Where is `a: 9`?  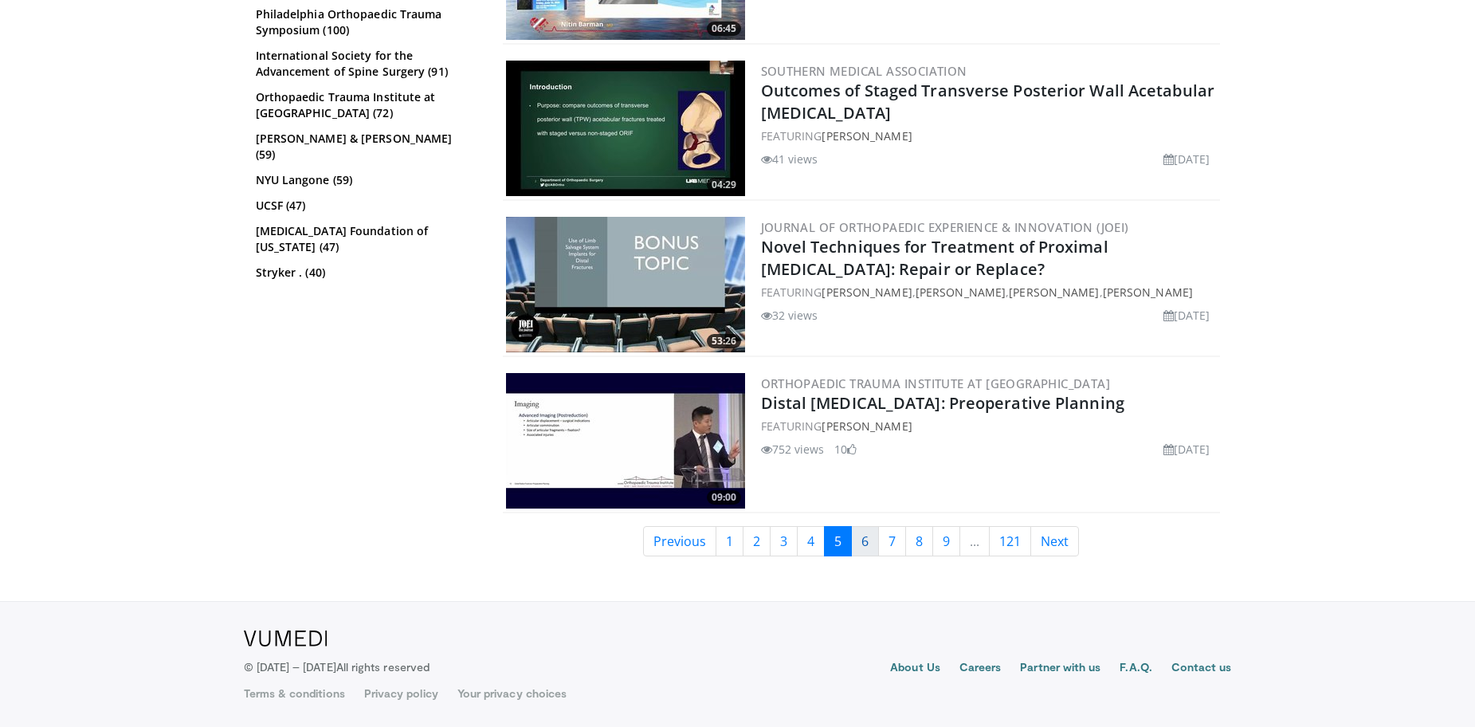
a: 9 is located at coordinates (946, 541).